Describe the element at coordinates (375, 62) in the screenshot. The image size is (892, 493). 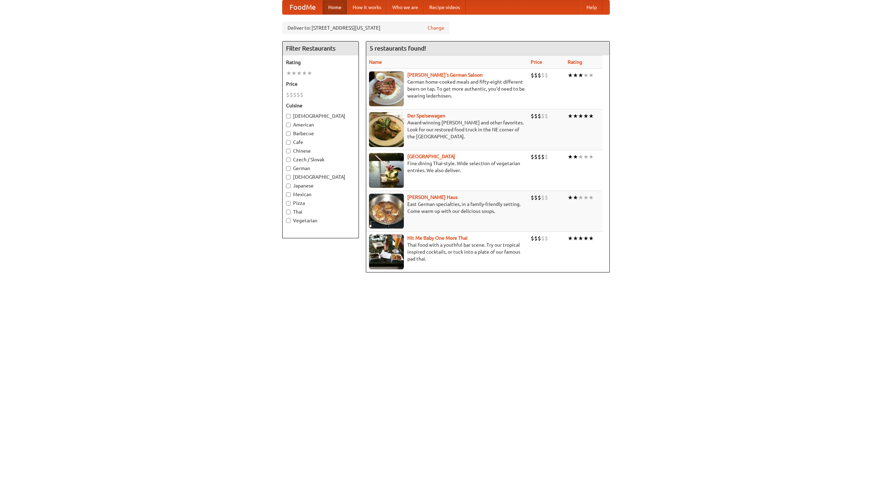
I see `a: Name` at that location.